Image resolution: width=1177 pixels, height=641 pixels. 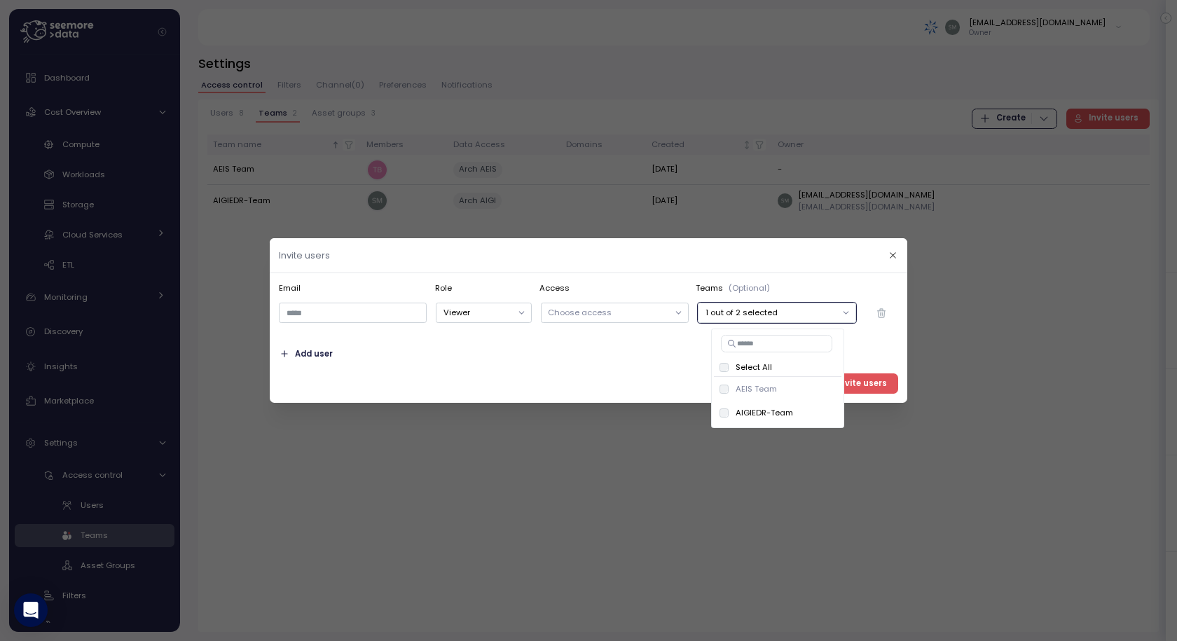 What do you see at coordinates (314, 354) in the screenshot?
I see `span: Add user` at bounding box center [314, 354].